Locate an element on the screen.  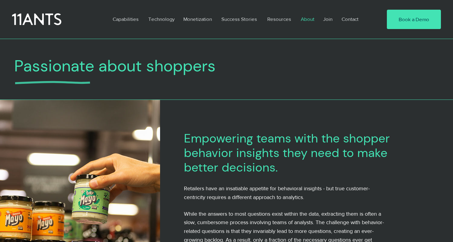
nav: Site is located at coordinates (238, 19).